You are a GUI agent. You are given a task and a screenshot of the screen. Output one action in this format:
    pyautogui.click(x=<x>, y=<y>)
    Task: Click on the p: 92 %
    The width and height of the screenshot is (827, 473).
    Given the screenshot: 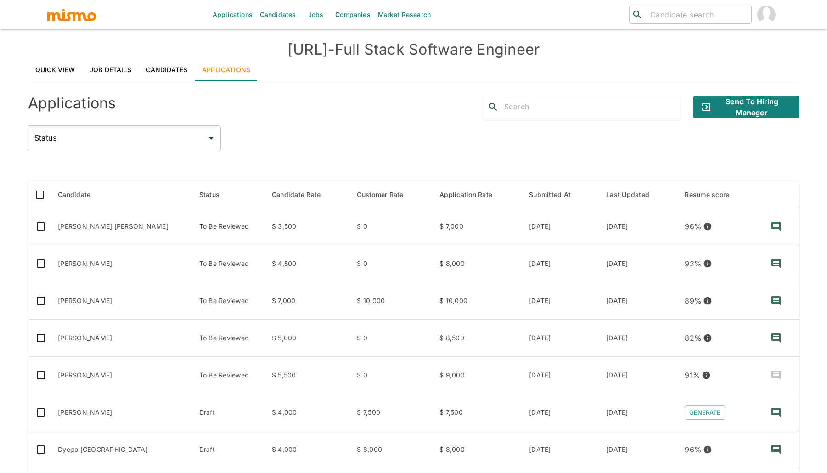 What is the action you would take?
    pyautogui.click(x=693, y=264)
    